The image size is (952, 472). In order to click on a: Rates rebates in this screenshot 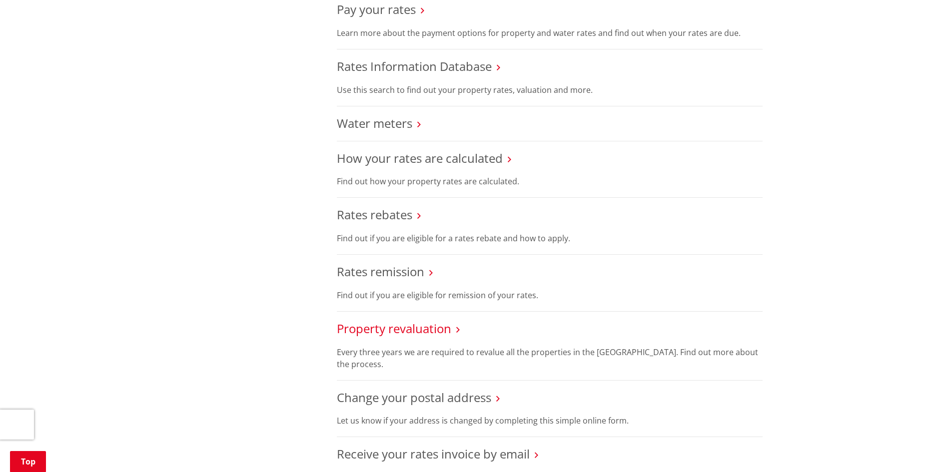, I will do `click(374, 214)`.